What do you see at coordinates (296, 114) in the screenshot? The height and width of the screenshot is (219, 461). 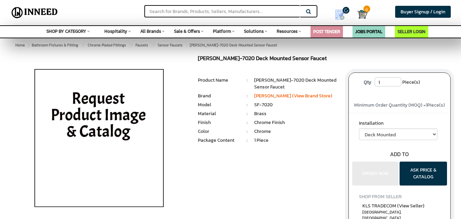 I see `li: Brass` at bounding box center [296, 114].